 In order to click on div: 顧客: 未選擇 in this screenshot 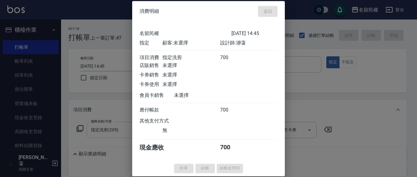, I will do `click(191, 43)`.